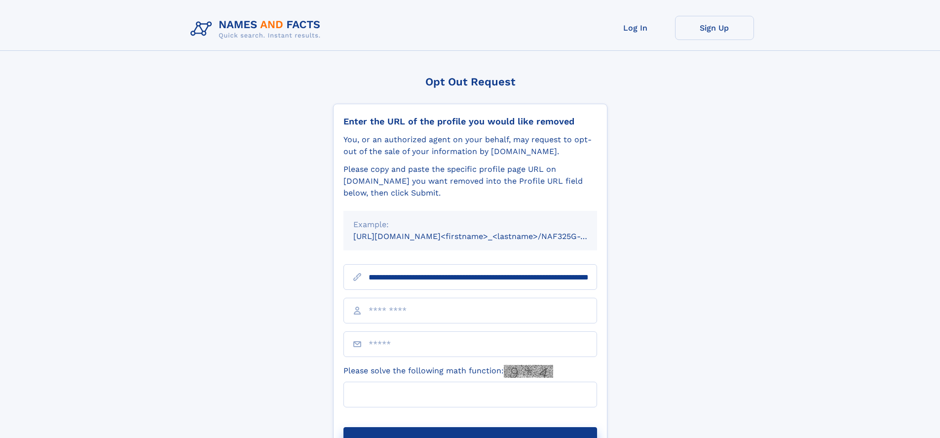  Describe the element at coordinates (470, 81) in the screenshot. I see `div: Opt Out Request` at that location.